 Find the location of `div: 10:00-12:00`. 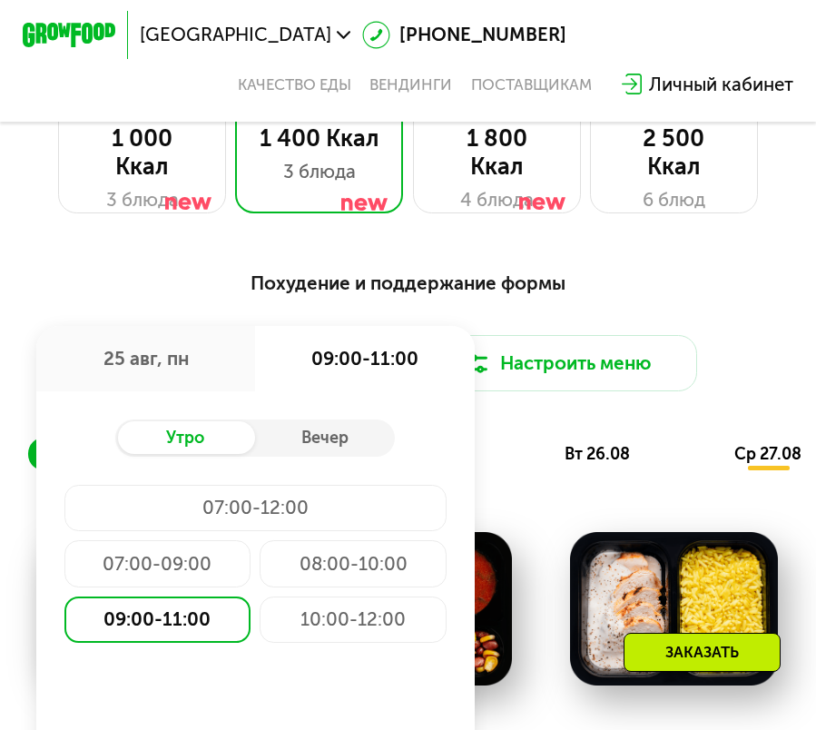

div: 10:00-12:00 is located at coordinates (352, 619).